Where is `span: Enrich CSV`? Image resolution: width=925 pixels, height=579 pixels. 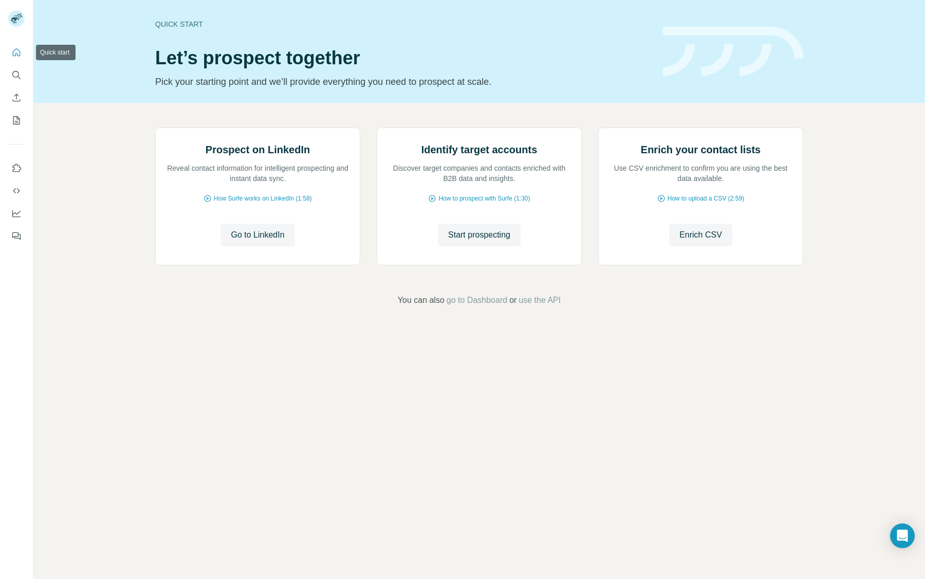
span: Enrich CSV is located at coordinates (700, 235).